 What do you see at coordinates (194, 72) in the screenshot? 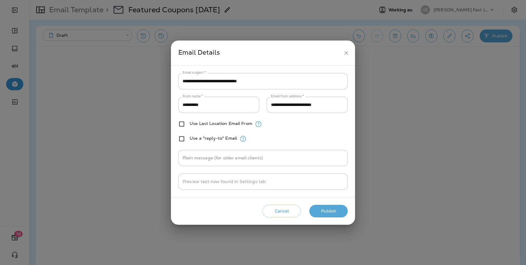
I see `label: Email subject` at bounding box center [194, 72].